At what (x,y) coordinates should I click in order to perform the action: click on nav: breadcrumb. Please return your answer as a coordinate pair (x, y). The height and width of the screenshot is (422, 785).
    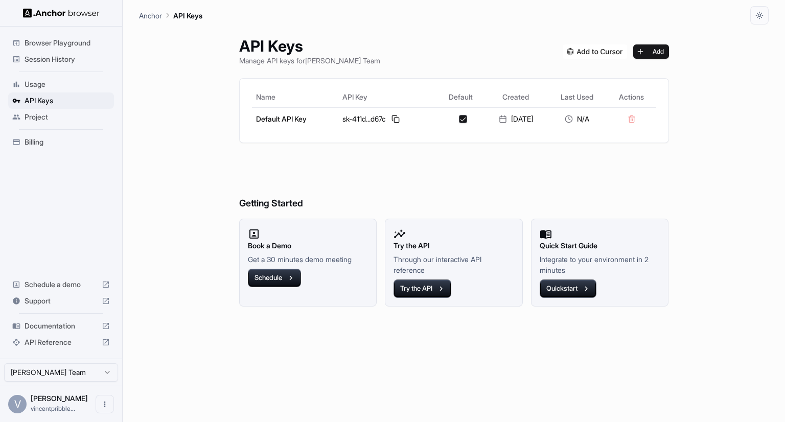
    Looking at the image, I should click on (171, 15).